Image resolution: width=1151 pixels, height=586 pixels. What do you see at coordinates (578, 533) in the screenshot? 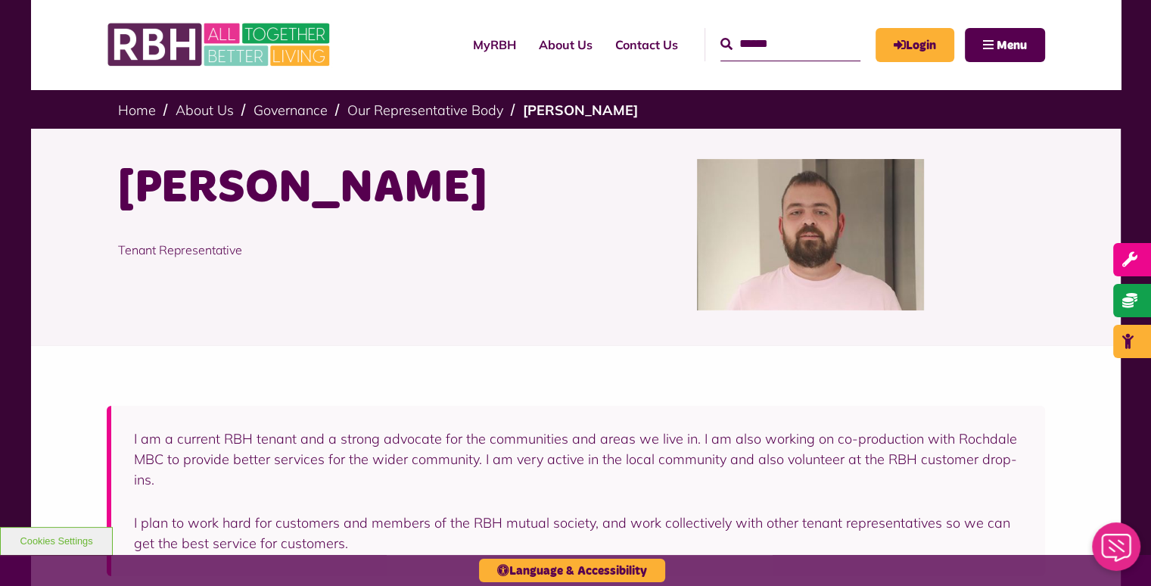
I see `p: I plan to work hard for customers and members of the RBH mutual society, and work collectively wi...` at bounding box center [578, 533].